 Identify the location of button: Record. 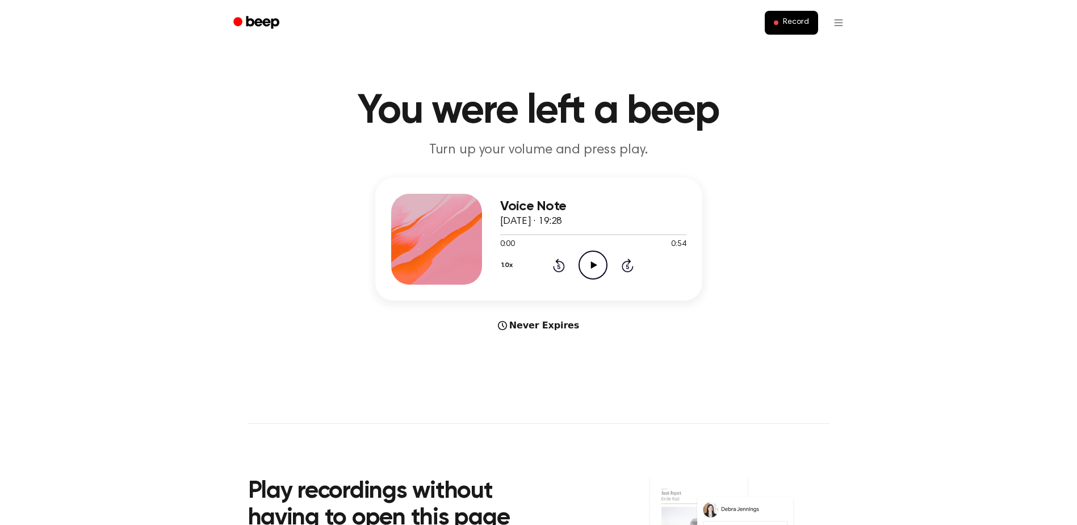
(791, 23).